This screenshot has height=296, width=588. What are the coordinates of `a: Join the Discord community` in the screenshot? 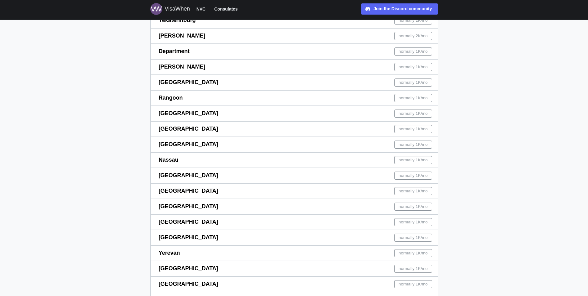 It's located at (400, 9).